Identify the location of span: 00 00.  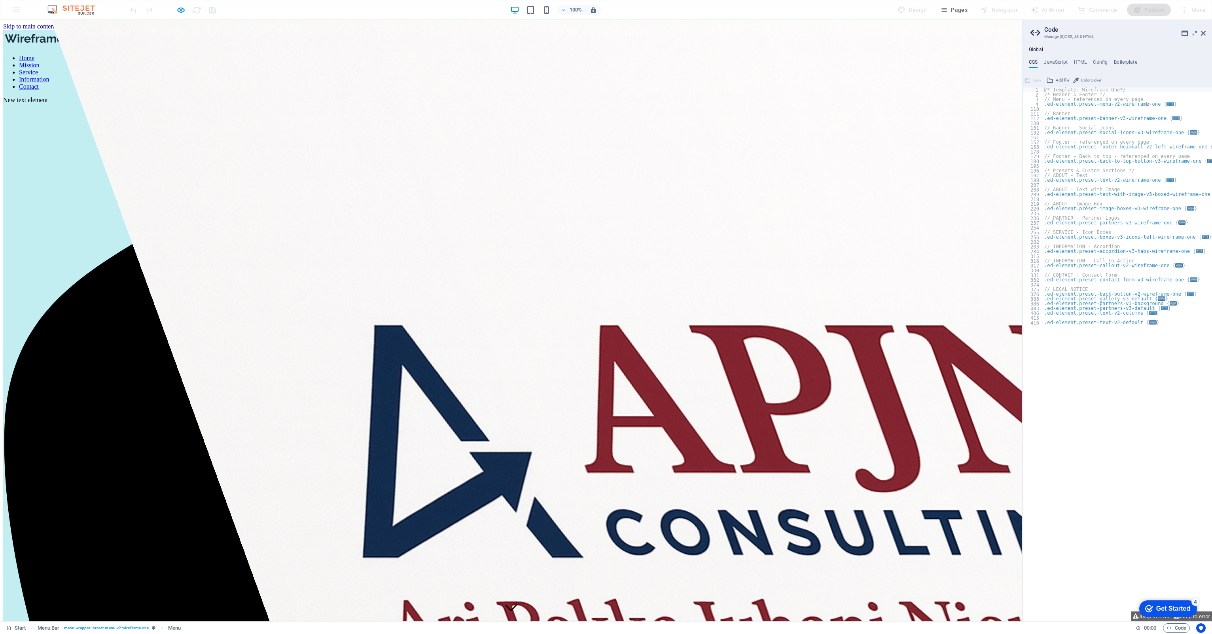
(1150, 628).